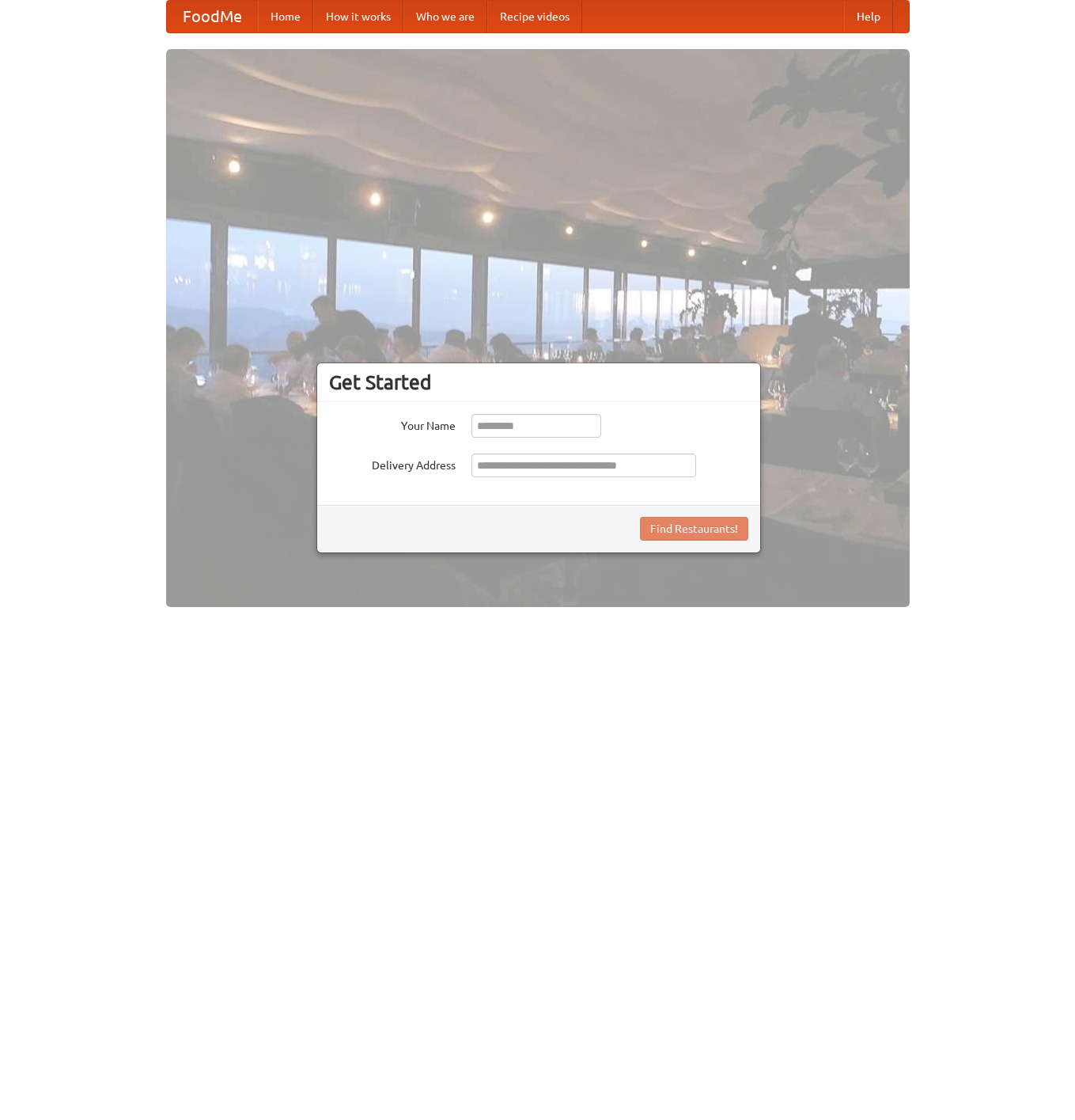 The height and width of the screenshot is (1120, 1075). What do you see at coordinates (286, 16) in the screenshot?
I see `a: Home` at bounding box center [286, 16].